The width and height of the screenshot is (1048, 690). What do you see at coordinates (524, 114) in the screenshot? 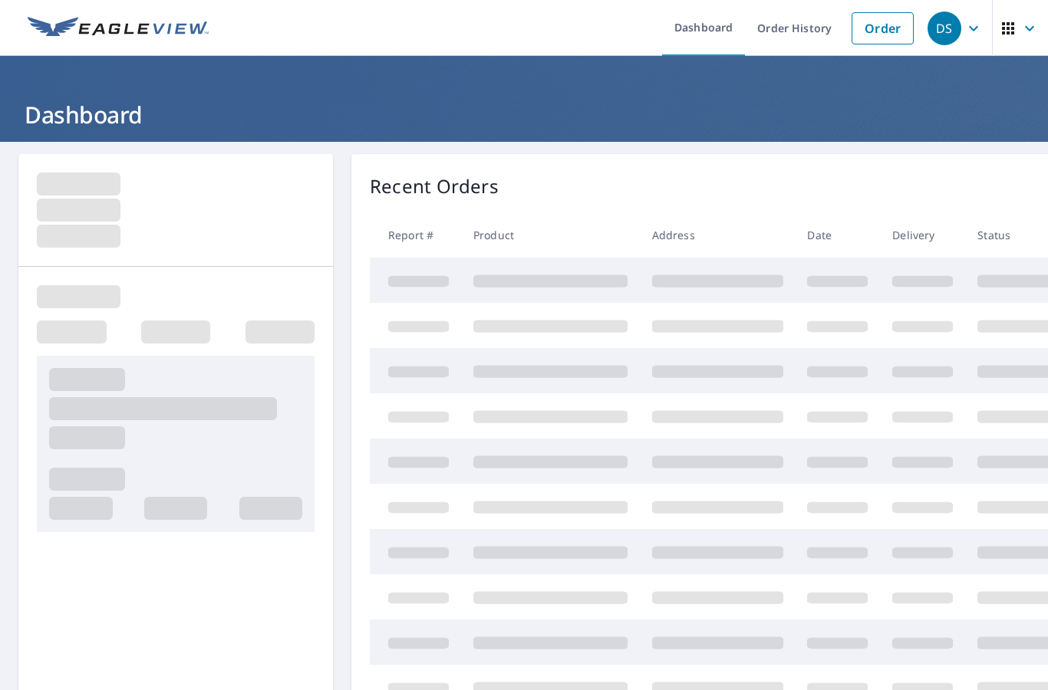
I see `h1: Dashboard` at bounding box center [524, 114].